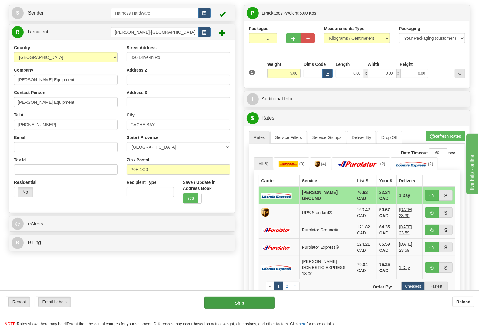 This screenshot has width=479, height=327. I want to click on a: $Rates, so click(357, 118).